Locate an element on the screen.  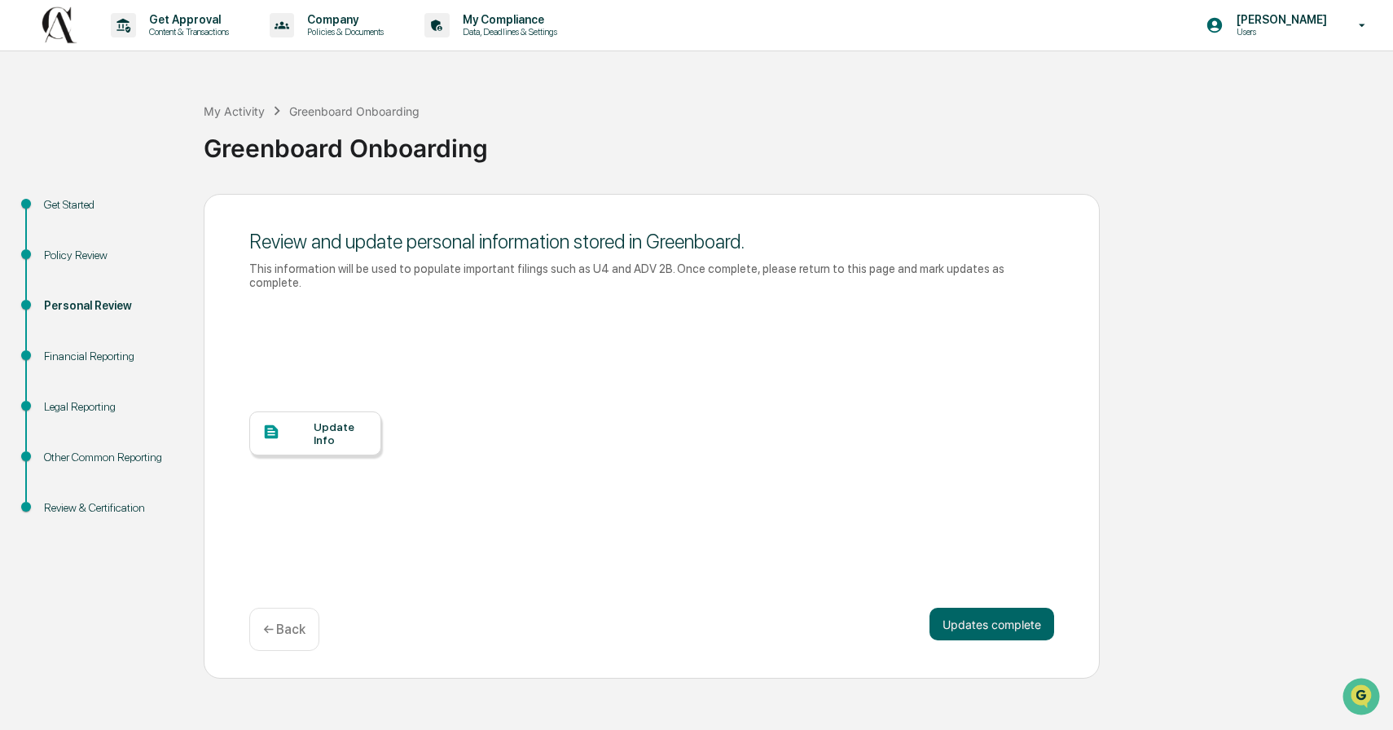
p: Data, Deadlines & Settings is located at coordinates (507, 32).